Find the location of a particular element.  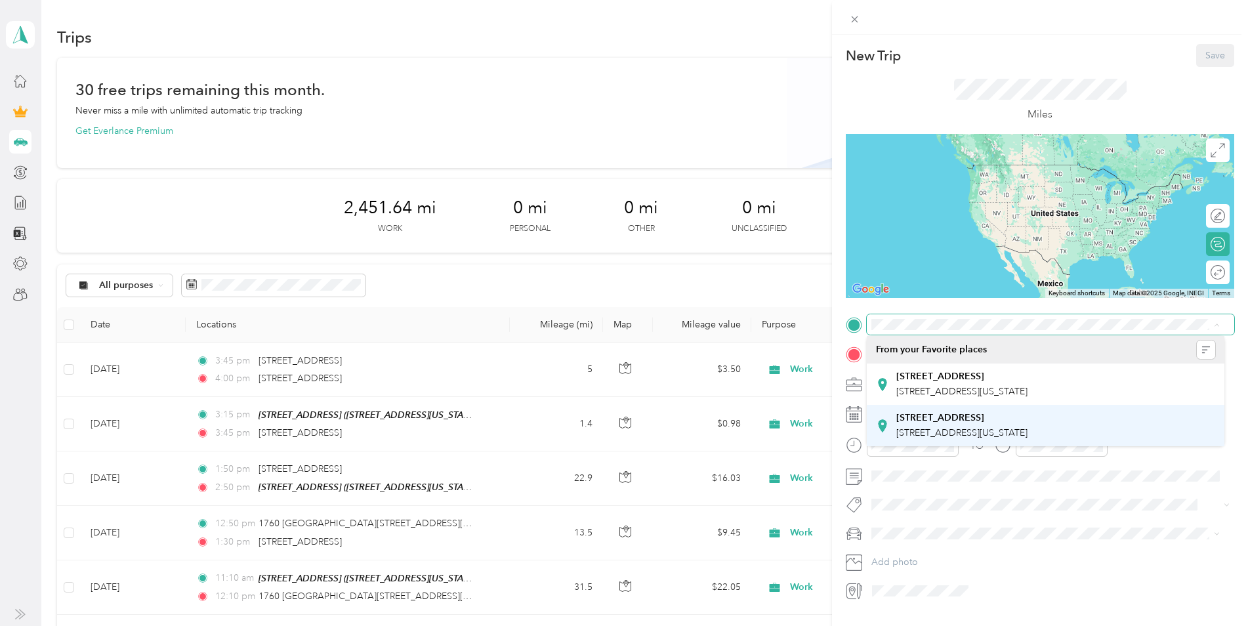

span: From your Favorite places is located at coordinates (931, 350).